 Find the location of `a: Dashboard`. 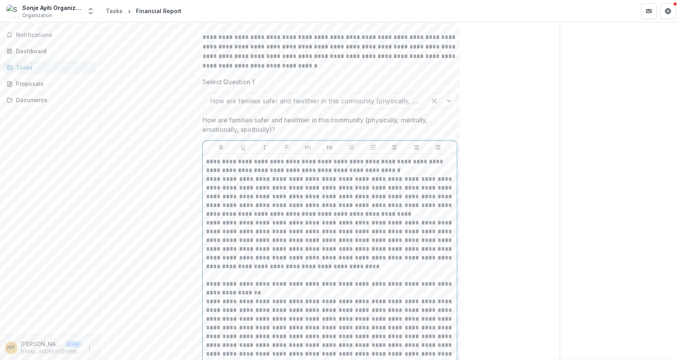

a: Dashboard is located at coordinates (49, 51).